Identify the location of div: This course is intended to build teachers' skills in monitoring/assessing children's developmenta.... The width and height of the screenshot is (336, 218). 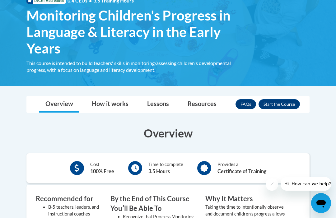
(134, 67).